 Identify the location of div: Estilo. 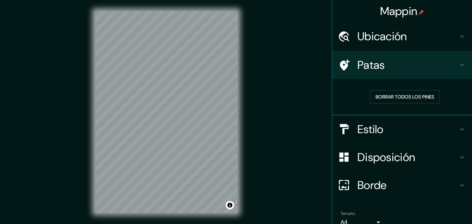
(402, 129).